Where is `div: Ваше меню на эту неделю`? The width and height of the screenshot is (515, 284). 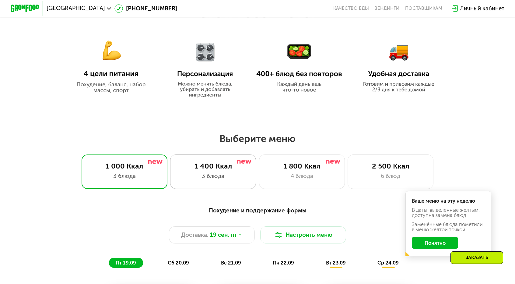 div: Ваше меню на эту неделю is located at coordinates (449, 201).